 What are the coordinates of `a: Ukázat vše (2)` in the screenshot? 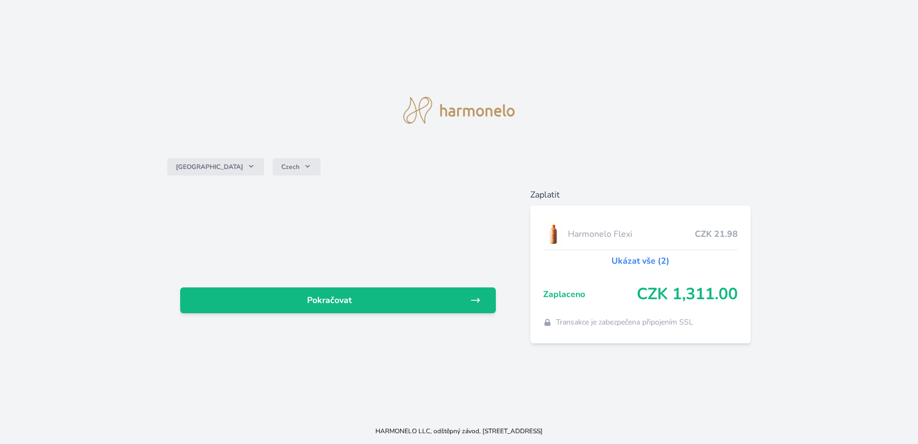 It's located at (640, 261).